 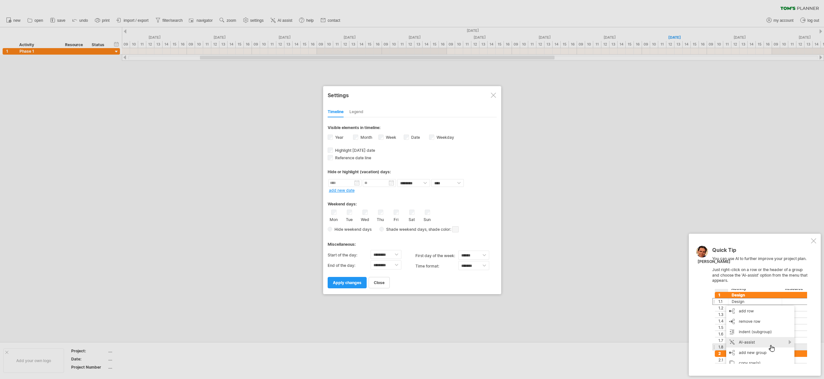 I want to click on span: , shade color:, so click(x=442, y=229).